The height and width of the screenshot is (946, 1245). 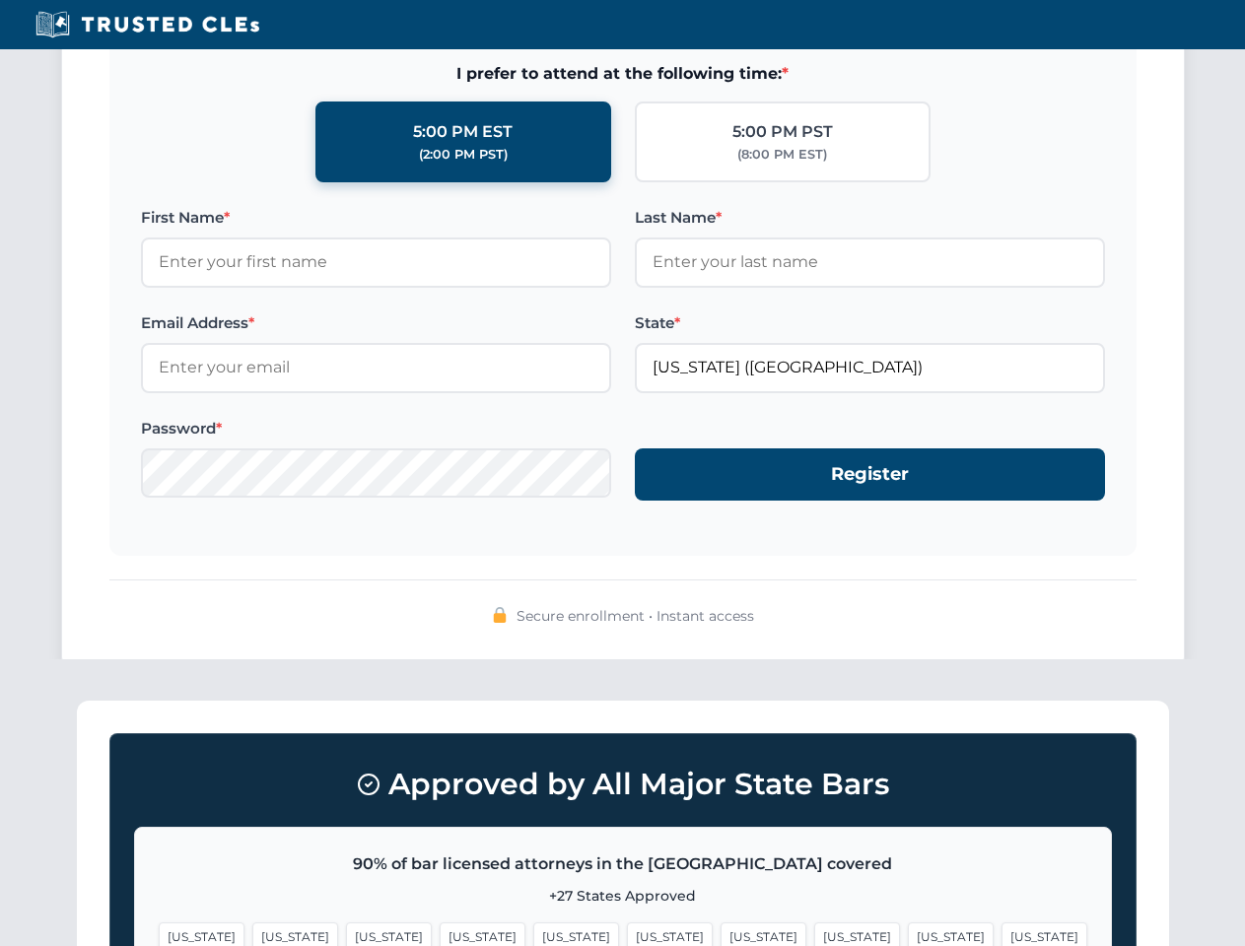 What do you see at coordinates (635, 616) in the screenshot?
I see `span: Secure enrollment • Instant access` at bounding box center [635, 616].